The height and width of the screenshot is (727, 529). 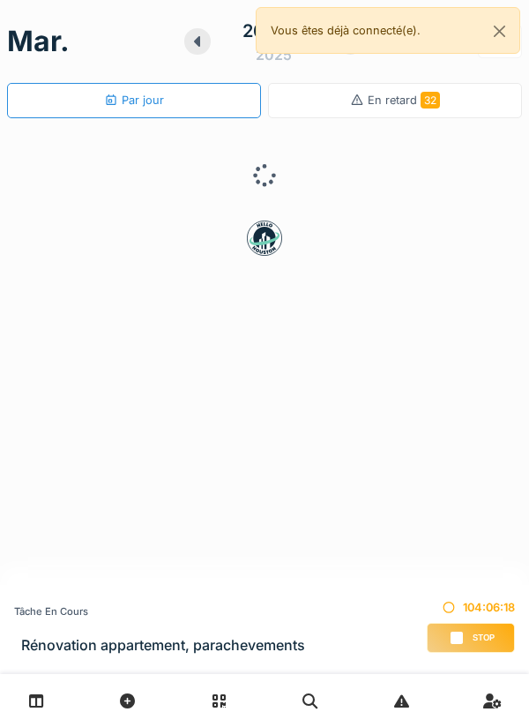 I want to click on div: Vous êtes déjà connecté(e)., so click(x=388, y=30).